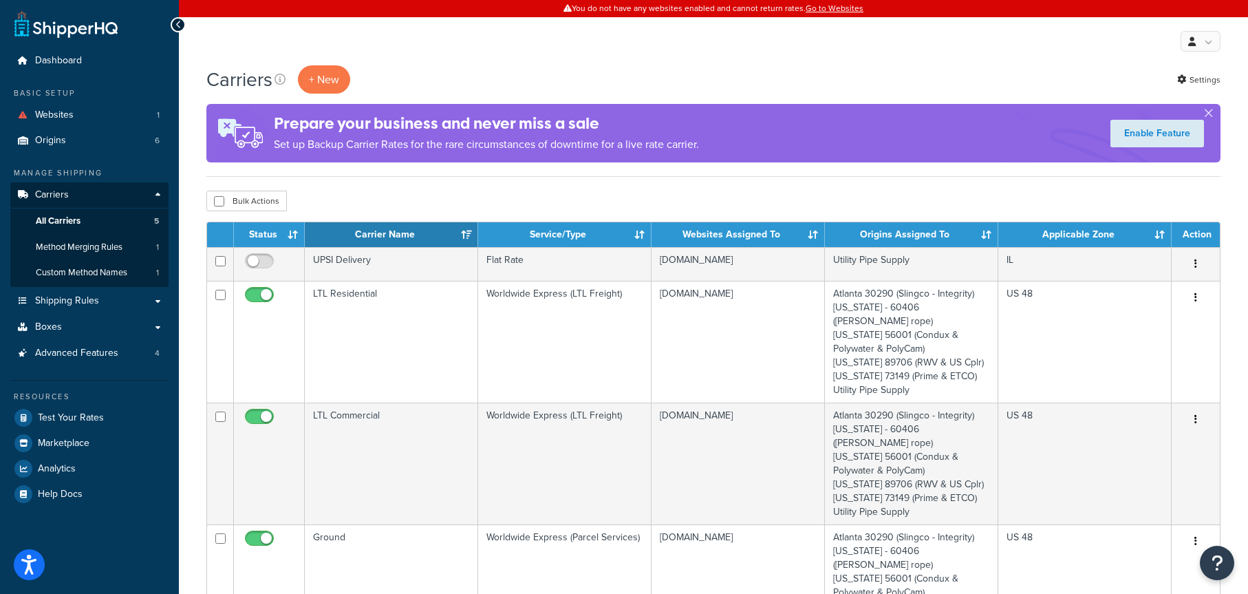  What do you see at coordinates (1085, 235) in the screenshot?
I see `th: Applicable Zone: activate to sort column ascending` at bounding box center [1085, 235].